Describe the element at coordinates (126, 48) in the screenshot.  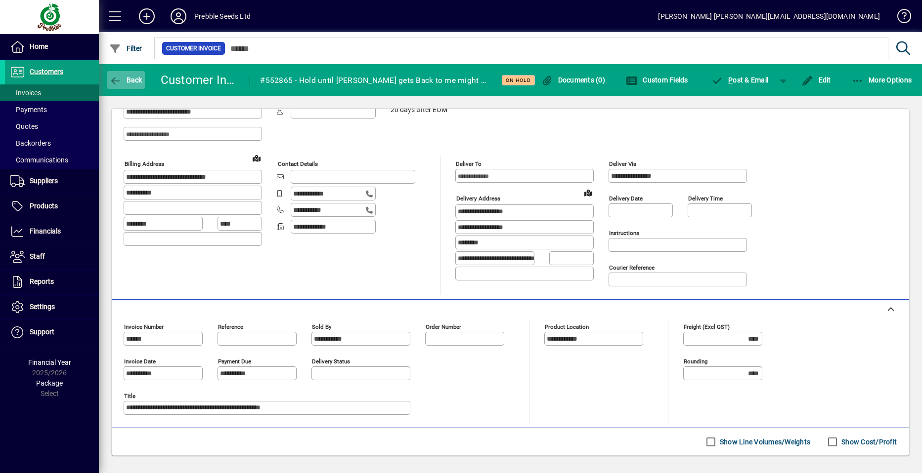
I see `span: Filter` at that location.